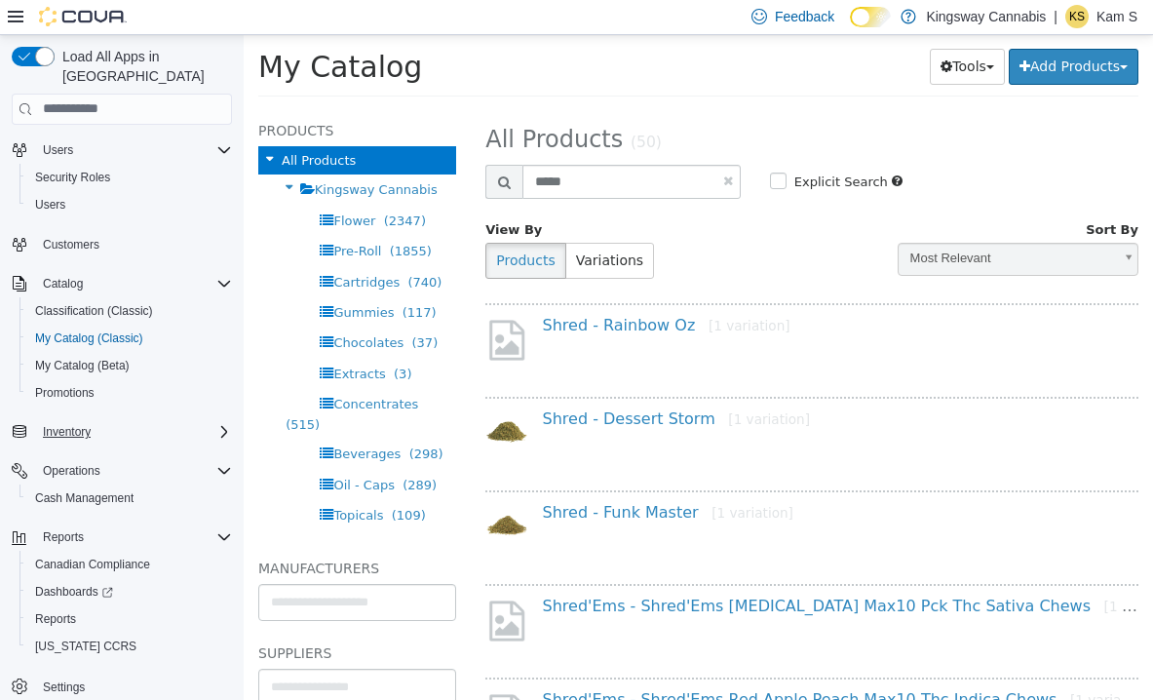 The image size is (1153, 700). Describe the element at coordinates (120, 449) in the screenshot. I see `span: Oil - Caps` at that location.